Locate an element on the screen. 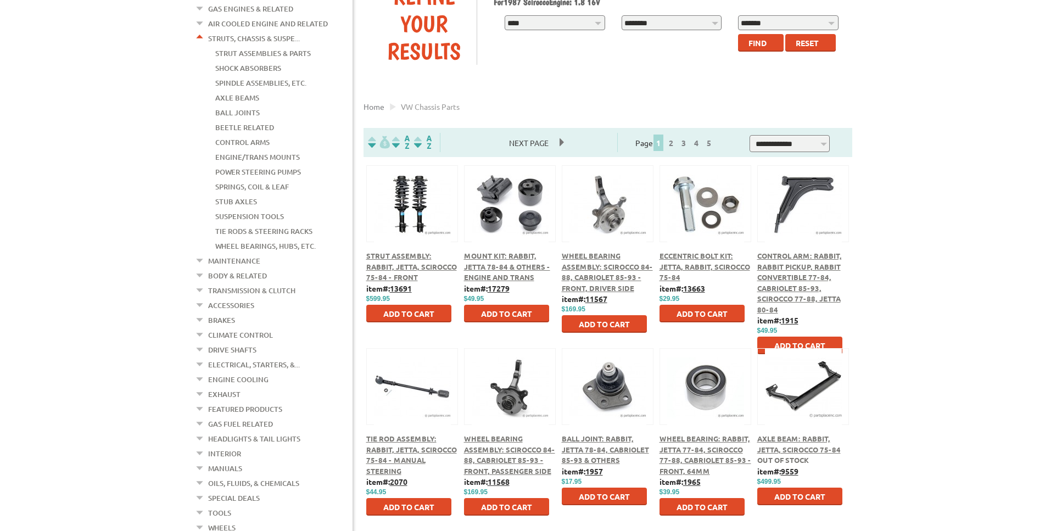 The height and width of the screenshot is (531, 1045). a: Electrical, Starters, &... is located at coordinates (254, 365).